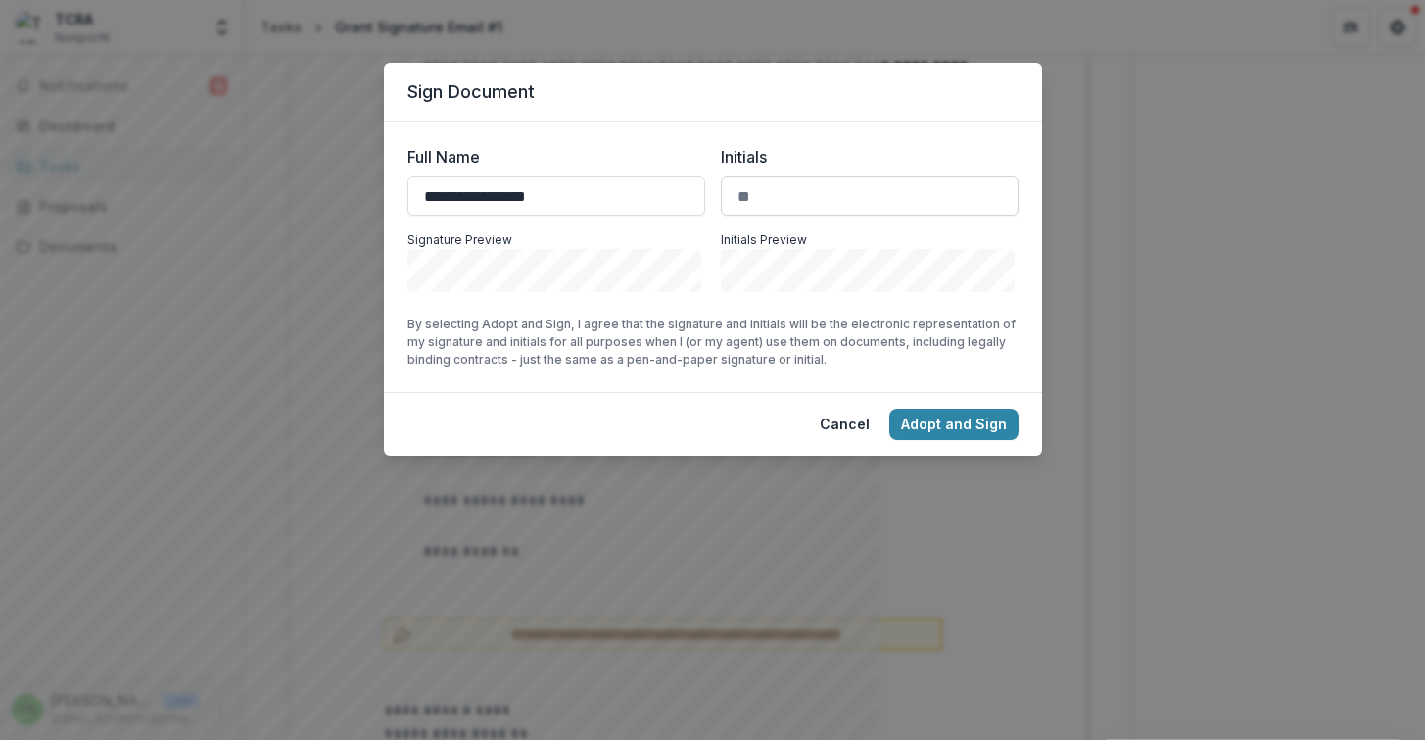 The image size is (1425, 740). Describe the element at coordinates (556, 240) in the screenshot. I see `p: Signature Preview` at that location.